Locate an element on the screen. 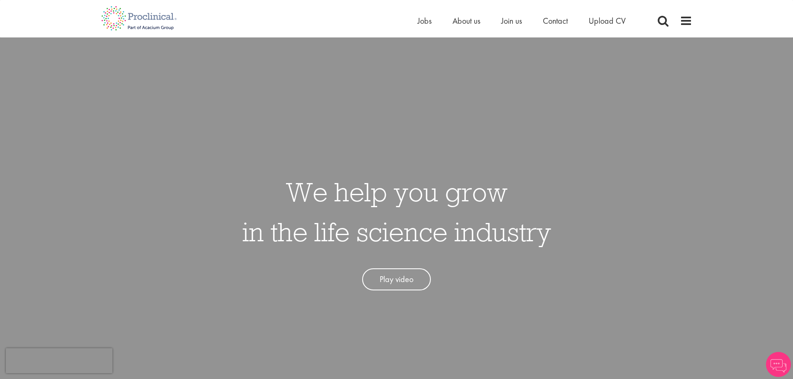  a: Upload CV is located at coordinates (607, 21).